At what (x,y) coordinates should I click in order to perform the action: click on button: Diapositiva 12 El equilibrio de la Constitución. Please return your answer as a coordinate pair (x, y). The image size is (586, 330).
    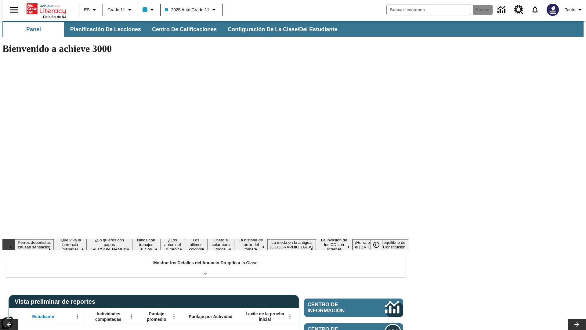
    Looking at the image, I should click on (392, 245).